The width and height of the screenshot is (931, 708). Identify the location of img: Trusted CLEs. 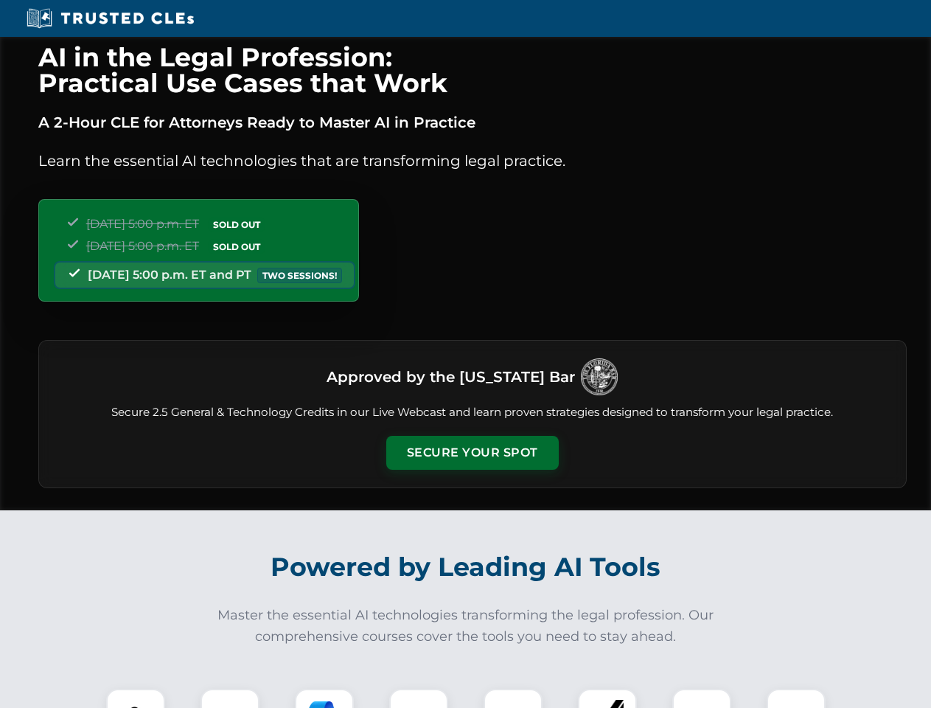
(110, 18).